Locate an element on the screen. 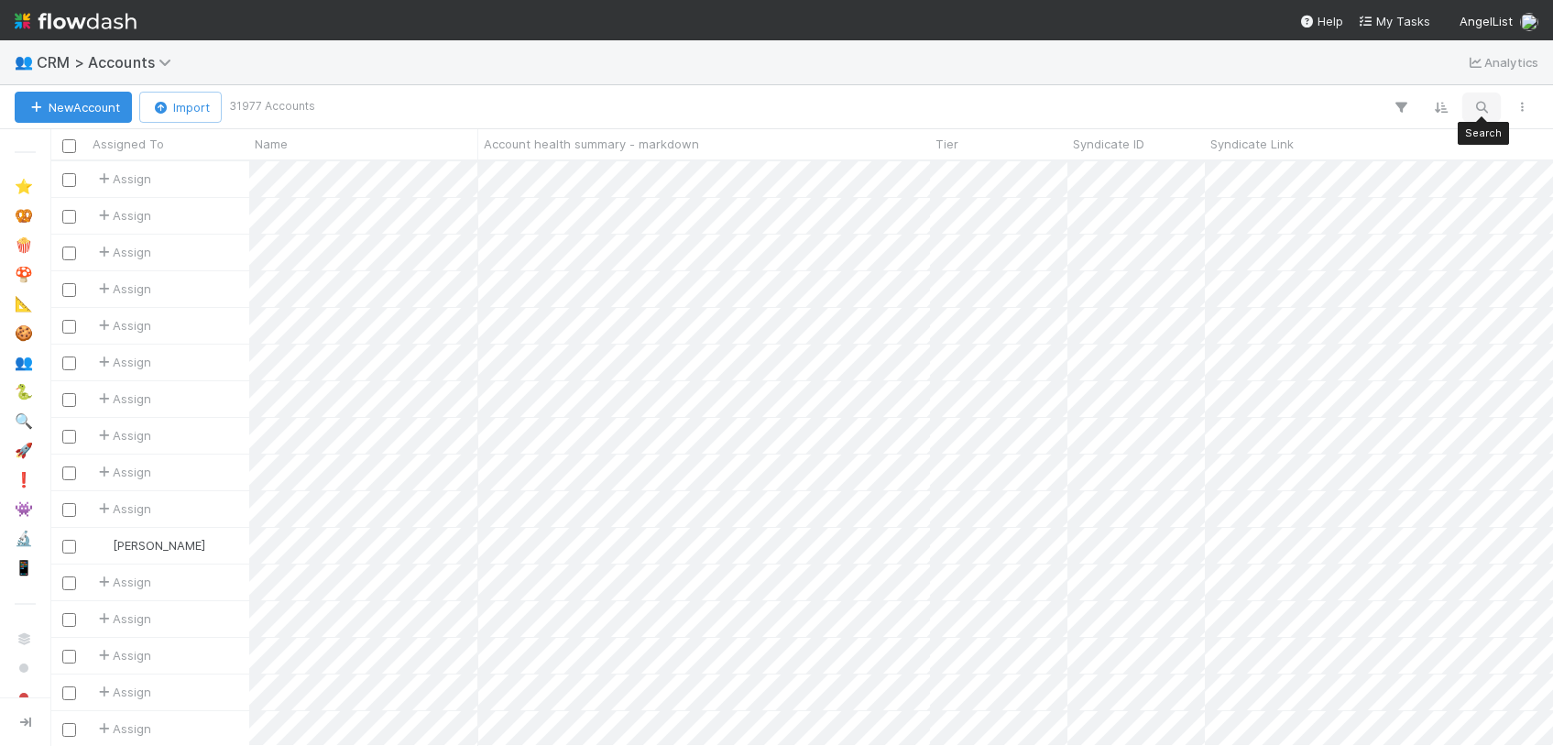  input: Toggle All Rows Selected is located at coordinates (69, 146).